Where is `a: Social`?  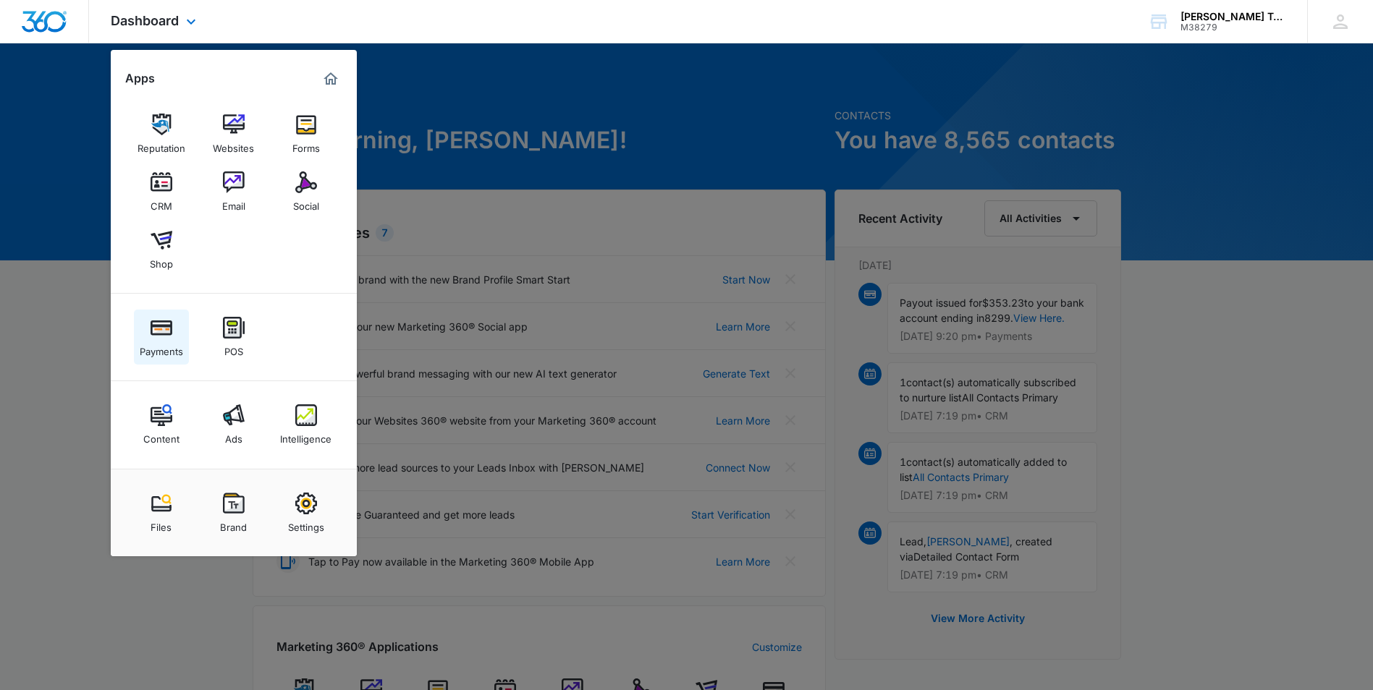 a: Social is located at coordinates (306, 192).